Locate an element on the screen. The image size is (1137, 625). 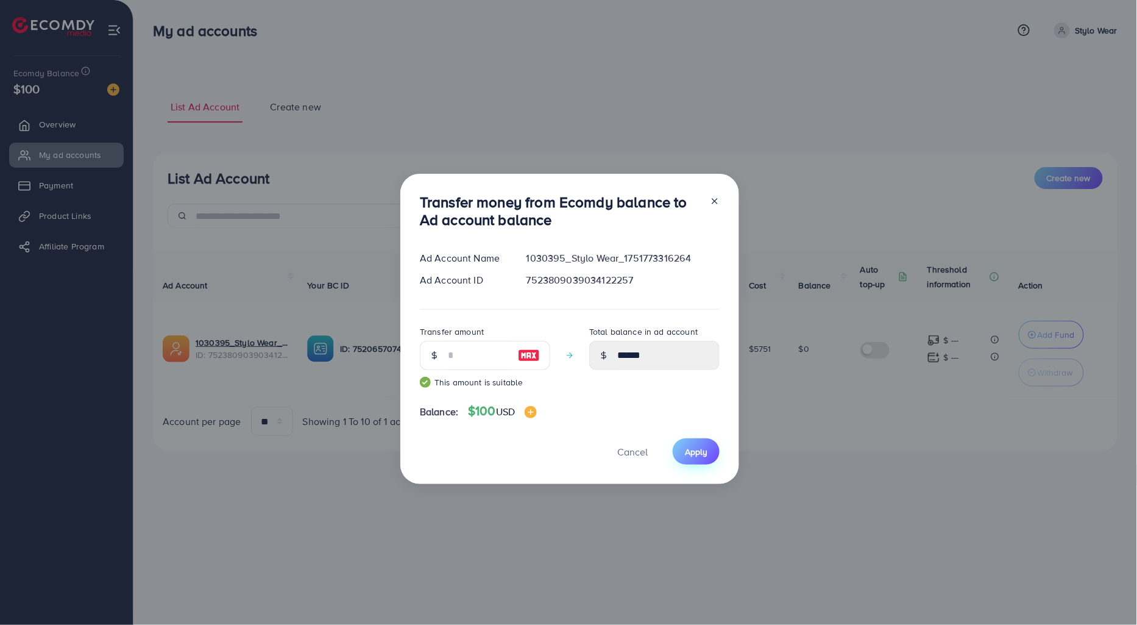
span: Balance: is located at coordinates (439, 411).